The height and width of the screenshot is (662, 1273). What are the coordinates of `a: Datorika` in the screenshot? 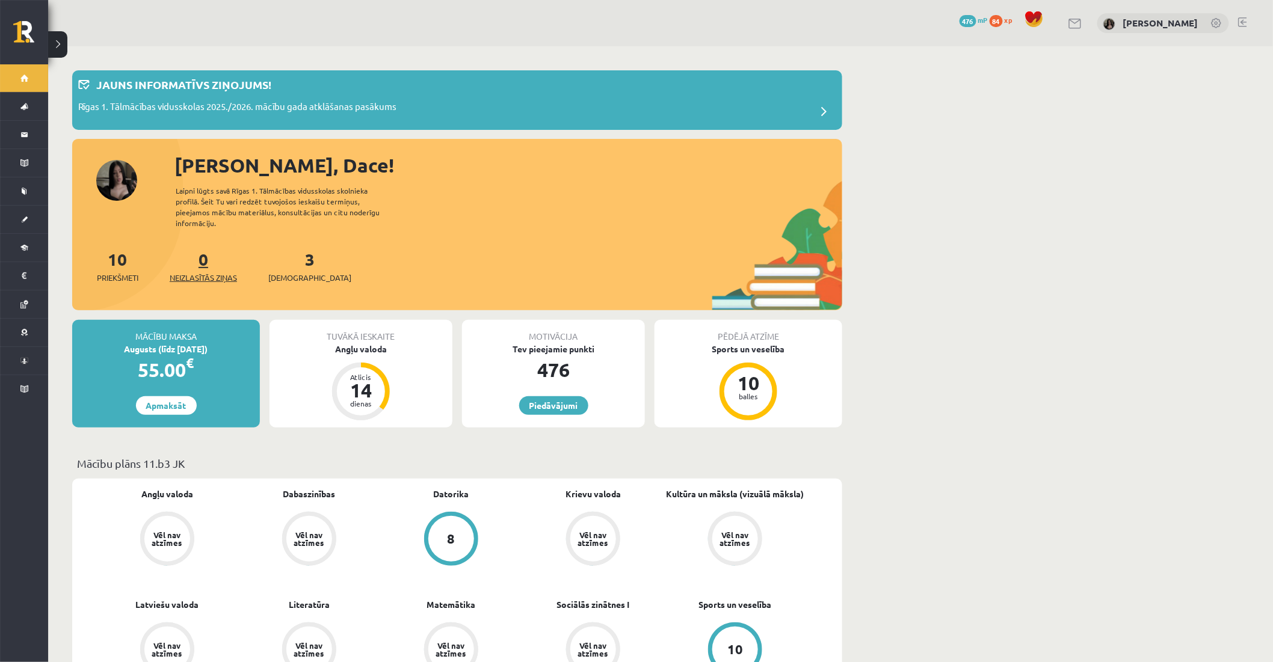 It's located at (451, 494).